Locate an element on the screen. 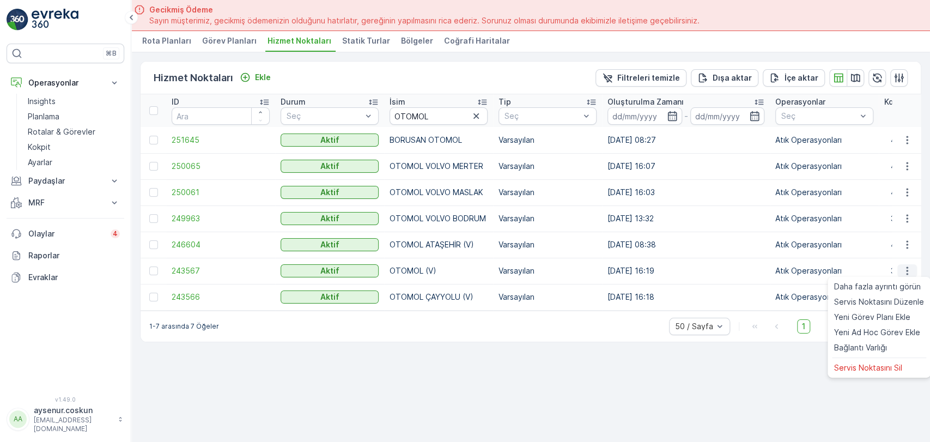 This screenshot has width=930, height=442. p: Oluşturulma Zamanı is located at coordinates (646, 102).